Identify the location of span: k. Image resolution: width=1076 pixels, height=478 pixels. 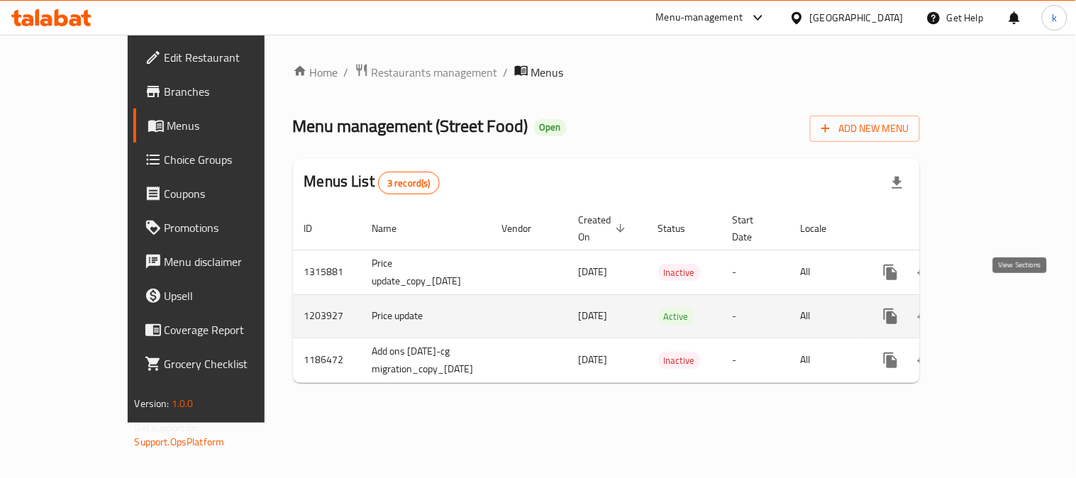
(1054, 18).